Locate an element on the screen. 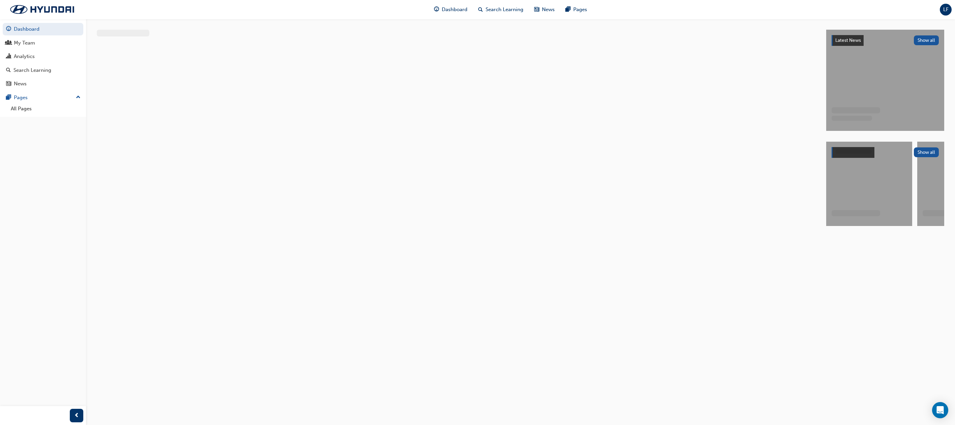  div: Pages is located at coordinates (21, 97).